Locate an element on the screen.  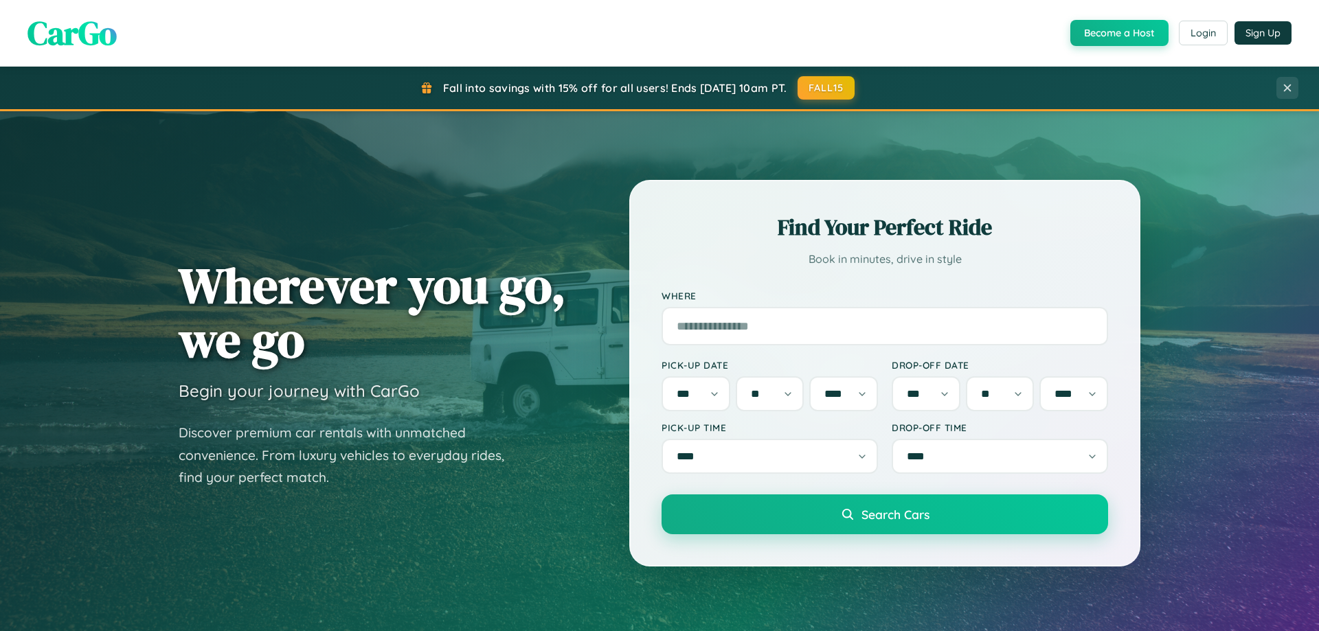
button: FALL15 is located at coordinates (826, 88).